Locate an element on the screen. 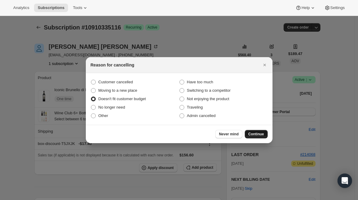 This screenshot has width=358, height=200. span: Doesn't fit customer budget is located at coordinates (122, 99).